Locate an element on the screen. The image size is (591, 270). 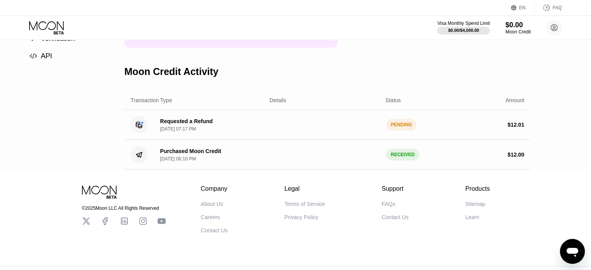
div: Visa Monthly Spend Limit is located at coordinates (463, 23).